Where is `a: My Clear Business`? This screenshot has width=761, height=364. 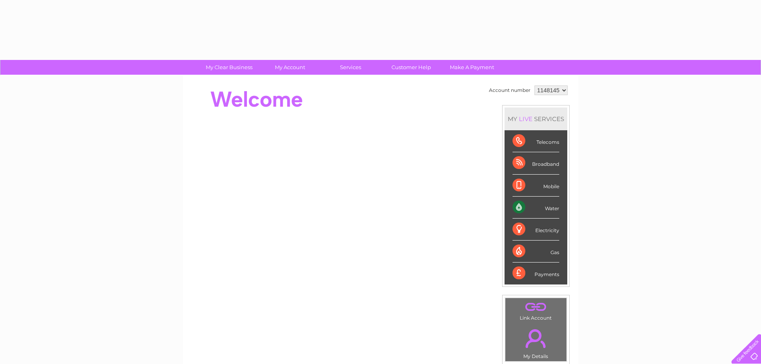 a: My Clear Business is located at coordinates (229, 67).